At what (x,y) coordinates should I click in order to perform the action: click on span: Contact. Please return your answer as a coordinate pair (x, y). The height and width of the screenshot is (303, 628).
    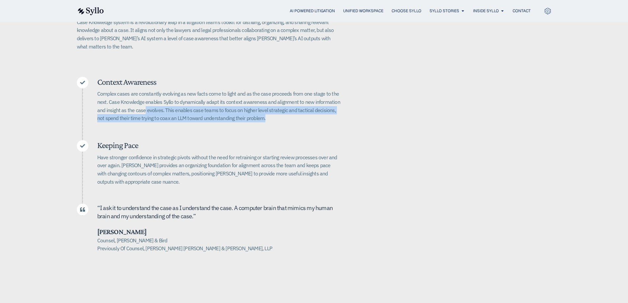
    Looking at the image, I should click on (521, 11).